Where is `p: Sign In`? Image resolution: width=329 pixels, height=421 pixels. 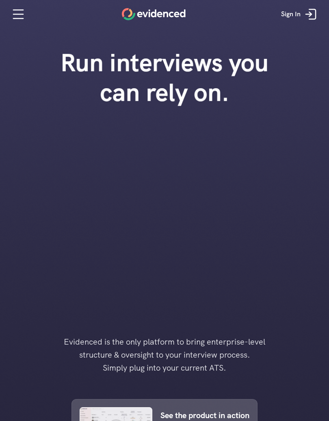
p: Sign In is located at coordinates (291, 14).